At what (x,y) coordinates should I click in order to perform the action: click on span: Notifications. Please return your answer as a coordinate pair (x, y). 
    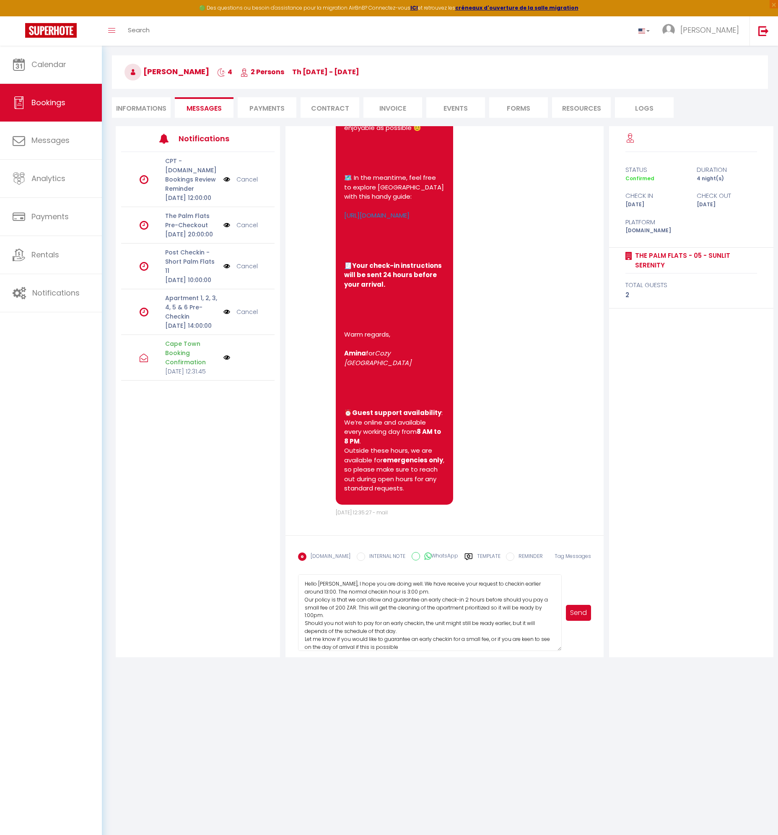
    Looking at the image, I should click on (56, 293).